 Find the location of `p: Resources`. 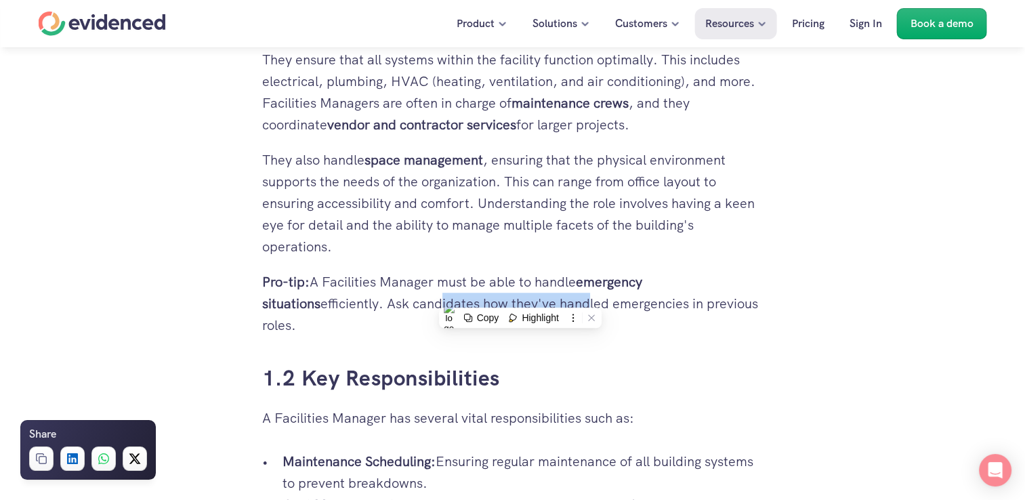

p: Resources is located at coordinates (730, 24).